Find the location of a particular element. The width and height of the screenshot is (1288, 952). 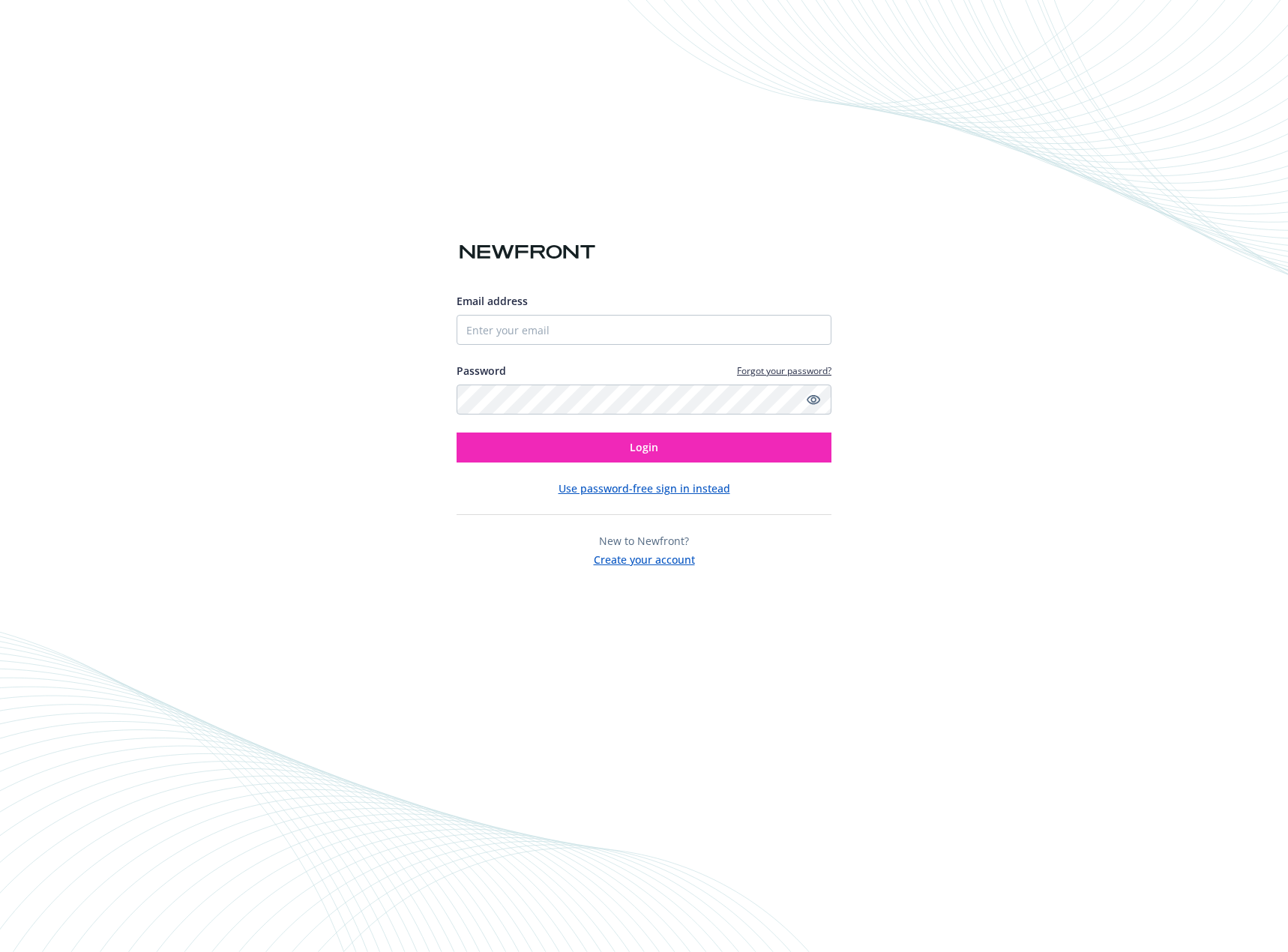

span: New to Newfront? is located at coordinates (644, 541).